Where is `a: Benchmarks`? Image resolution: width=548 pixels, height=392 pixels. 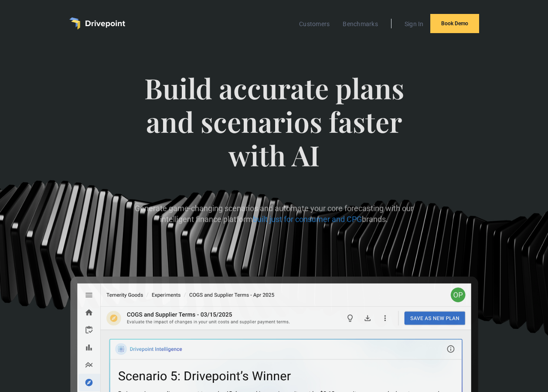
a: Benchmarks is located at coordinates (360, 24).